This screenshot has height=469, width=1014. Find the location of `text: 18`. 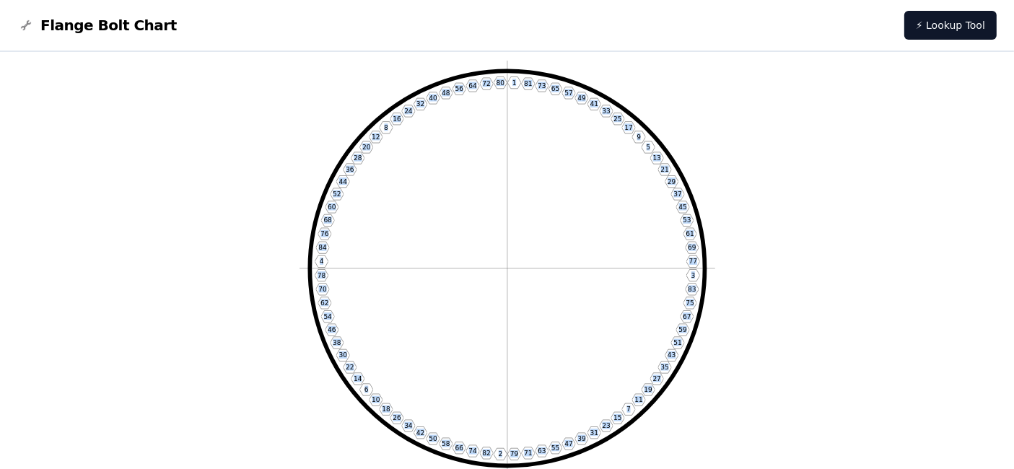

text: 18 is located at coordinates (386, 409).